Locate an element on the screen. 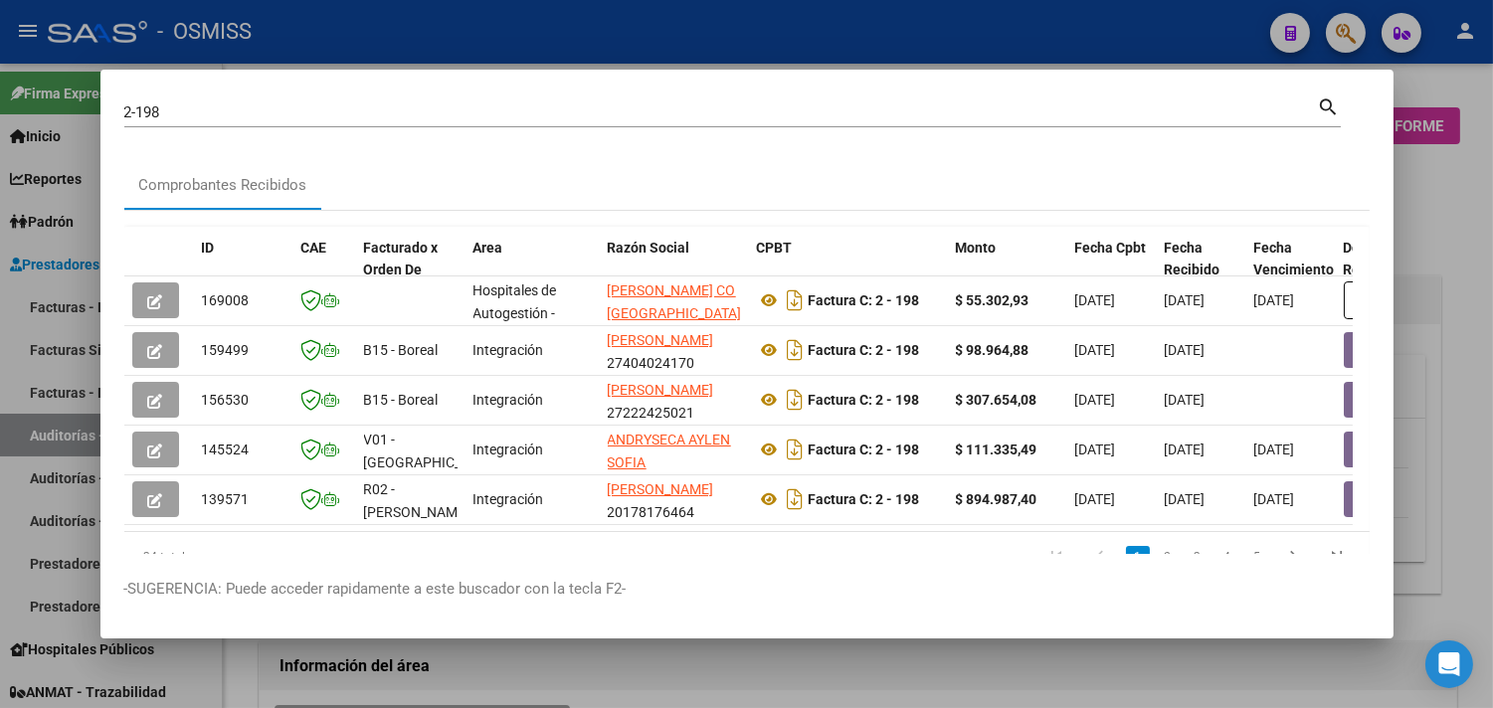 The width and height of the screenshot is (1493, 708). datatable-header-cell: Fecha Cpbt is located at coordinates (1112, 271).